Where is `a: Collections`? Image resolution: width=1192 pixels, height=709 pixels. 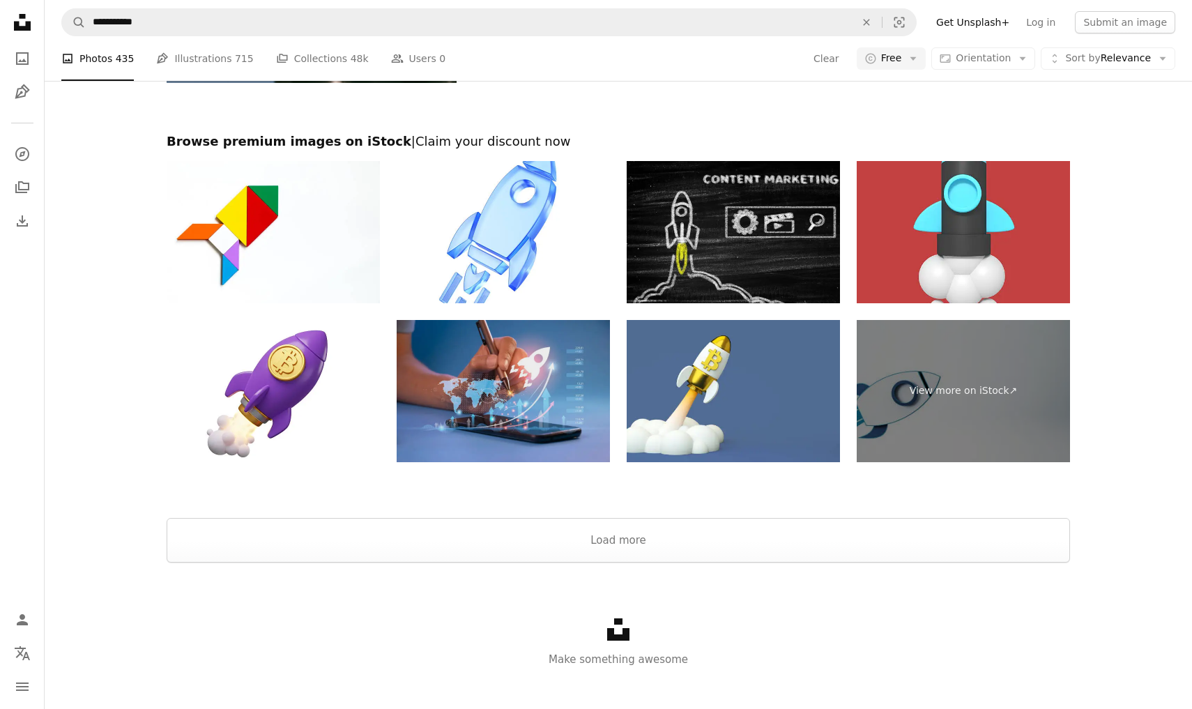 a: Collections is located at coordinates (22, 187).